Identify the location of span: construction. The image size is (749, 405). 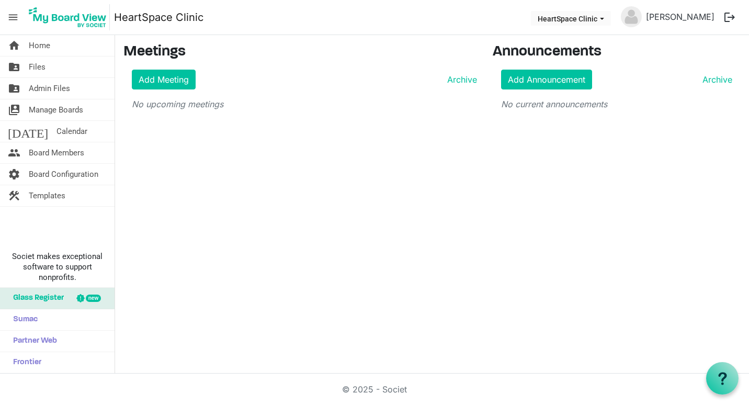
(14, 196).